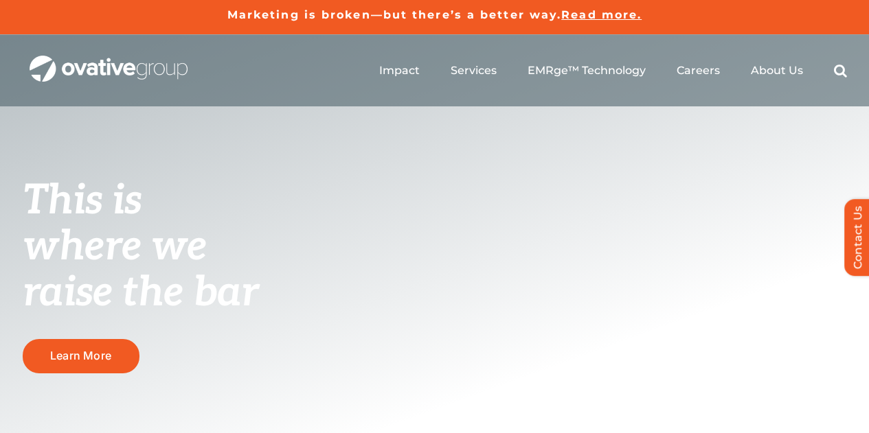  Describe the element at coordinates (82, 201) in the screenshot. I see `span: This is` at that location.